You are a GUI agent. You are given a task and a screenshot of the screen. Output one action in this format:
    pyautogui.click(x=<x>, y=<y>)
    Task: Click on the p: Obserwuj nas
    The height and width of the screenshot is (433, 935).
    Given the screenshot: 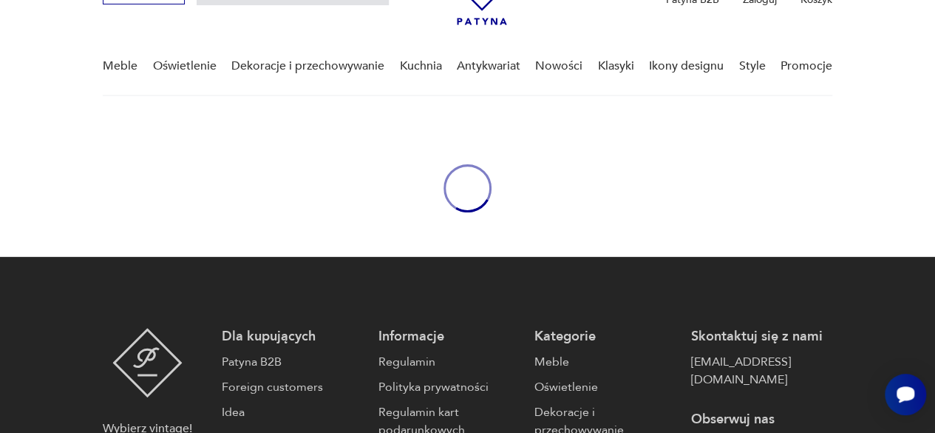 What is the action you would take?
    pyautogui.click(x=761, y=419)
    